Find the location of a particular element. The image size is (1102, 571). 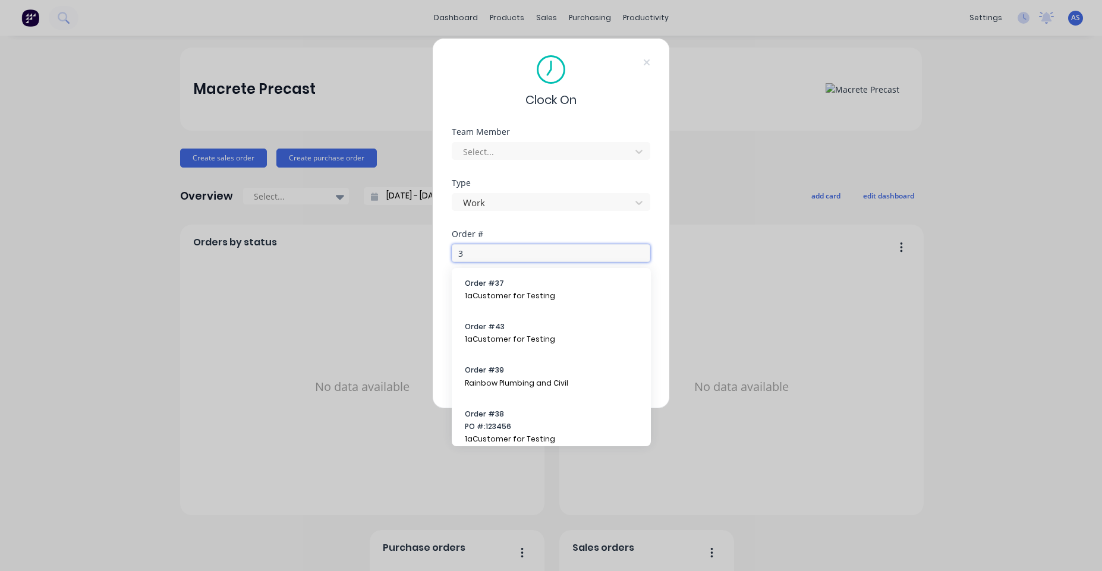

button: Order #39Rainbow Plumbing and Civil is located at coordinates (551, 376).